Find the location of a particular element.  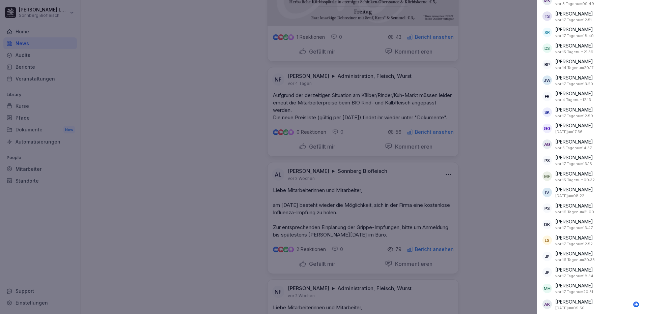

p: 12. September 2025 um 12:52 is located at coordinates (574, 244).